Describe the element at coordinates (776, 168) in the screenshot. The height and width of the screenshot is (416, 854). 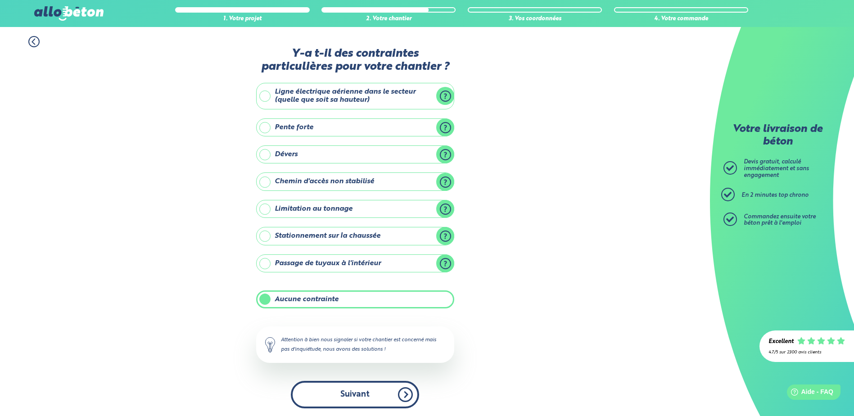
I see `span: Devis gratuit, calculé immédiatement et sans engagement` at that location.